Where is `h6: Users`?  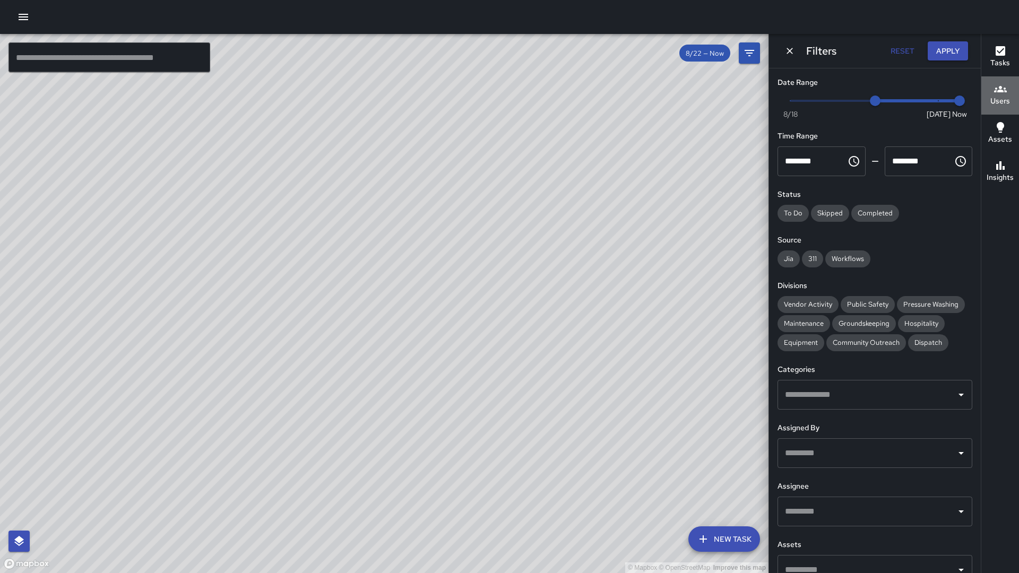
h6: Users is located at coordinates (1000, 101).